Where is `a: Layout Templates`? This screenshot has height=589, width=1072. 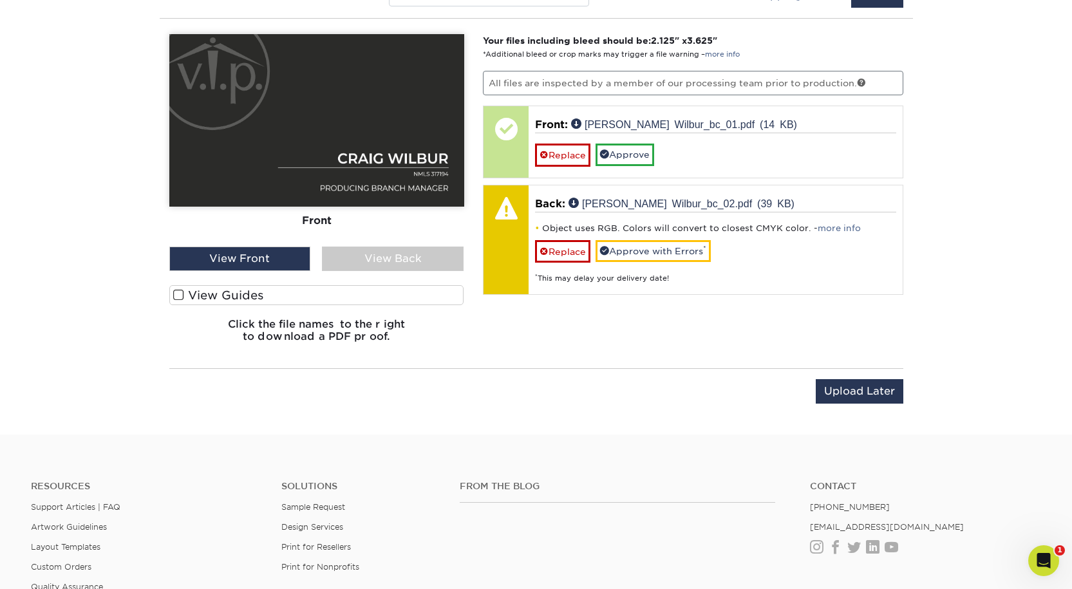 a: Layout Templates is located at coordinates (66, 547).